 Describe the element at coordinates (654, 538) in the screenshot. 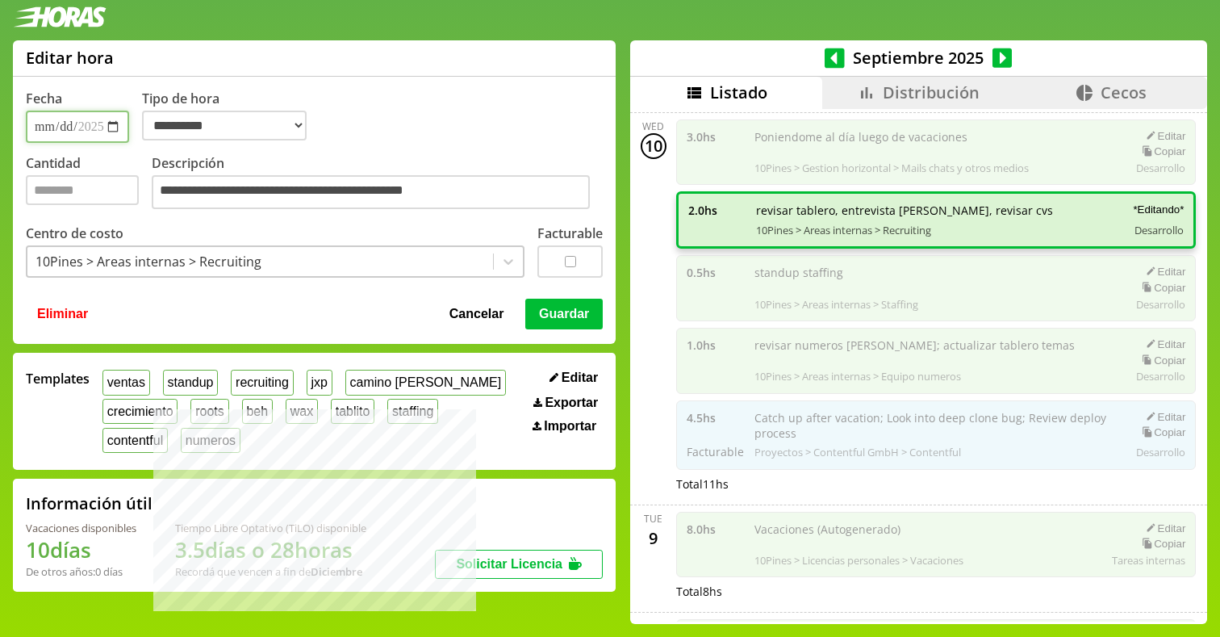

I see `div: 9` at that location.